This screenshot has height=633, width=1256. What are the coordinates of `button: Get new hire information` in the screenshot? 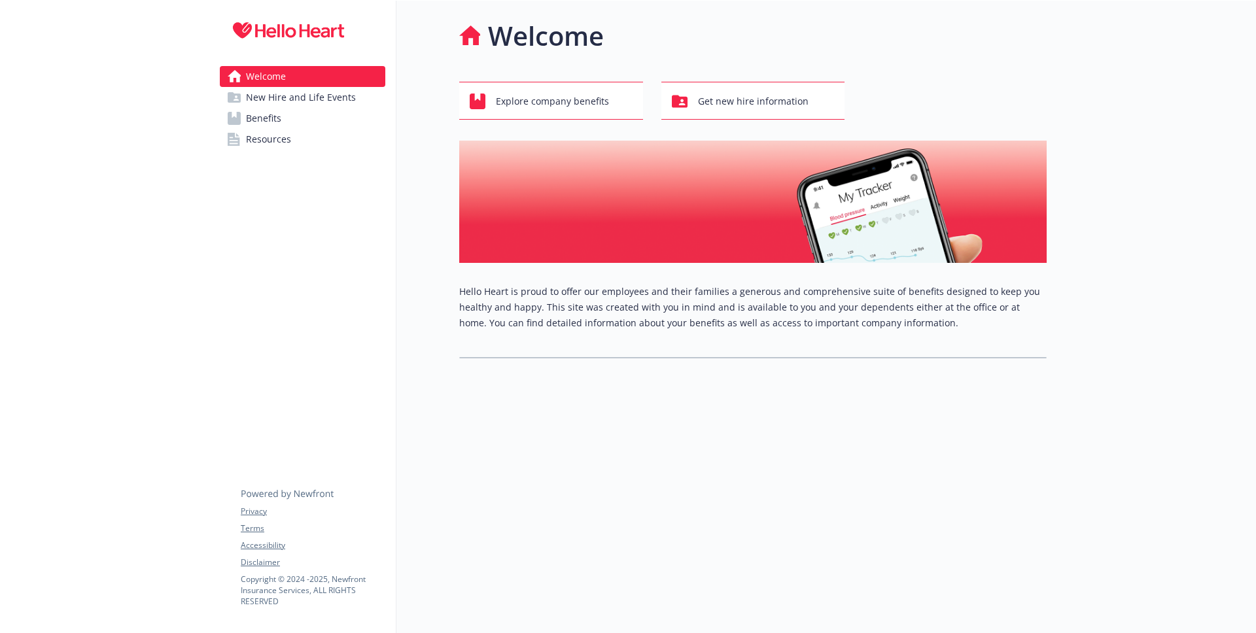 It's located at (753, 101).